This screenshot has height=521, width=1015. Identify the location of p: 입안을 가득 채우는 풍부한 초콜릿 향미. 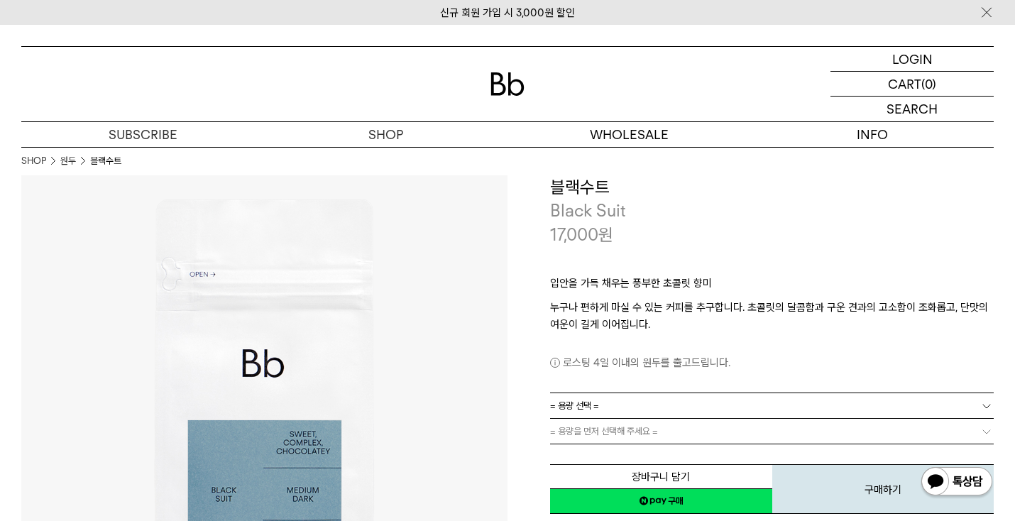
(772, 287).